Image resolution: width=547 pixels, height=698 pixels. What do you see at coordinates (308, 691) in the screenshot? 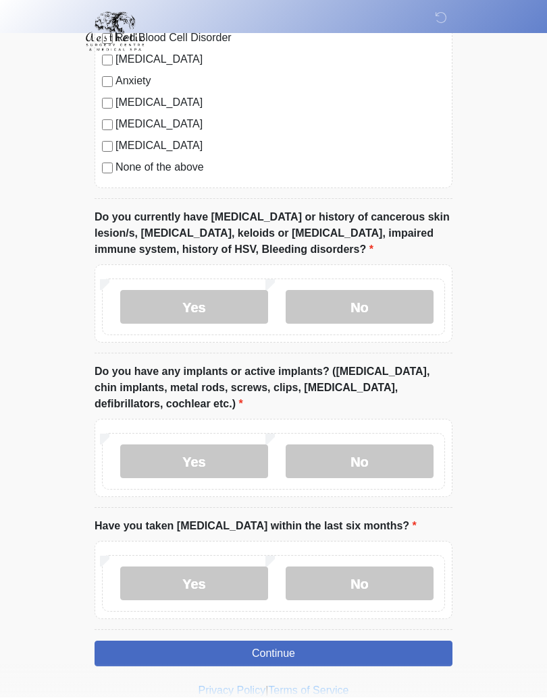
I see `a: Terms of Service` at bounding box center [308, 691].